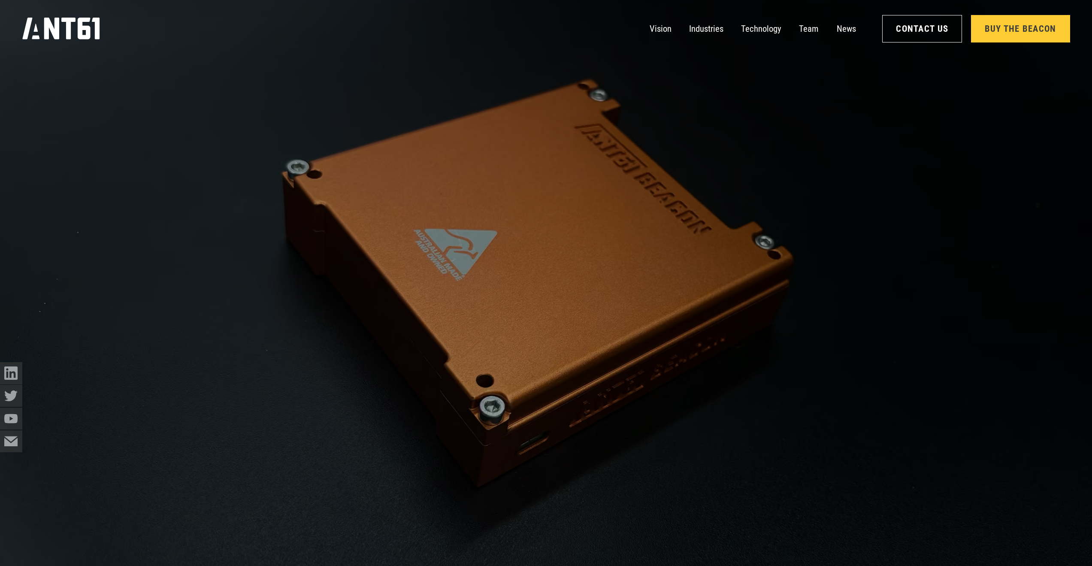  Describe the element at coordinates (922, 29) in the screenshot. I see `a: Contact Us` at that location.